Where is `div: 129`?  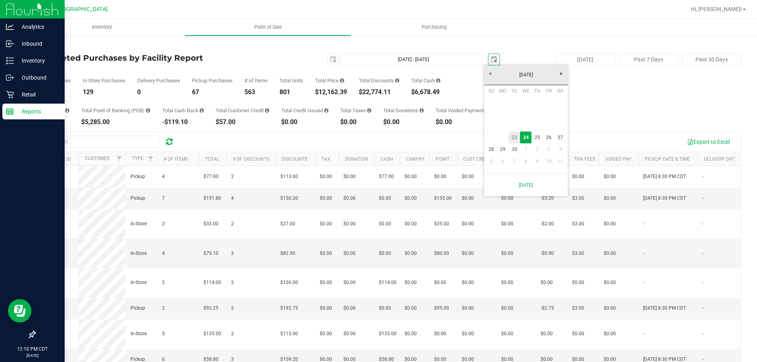 div: 129 is located at coordinates (104, 92).